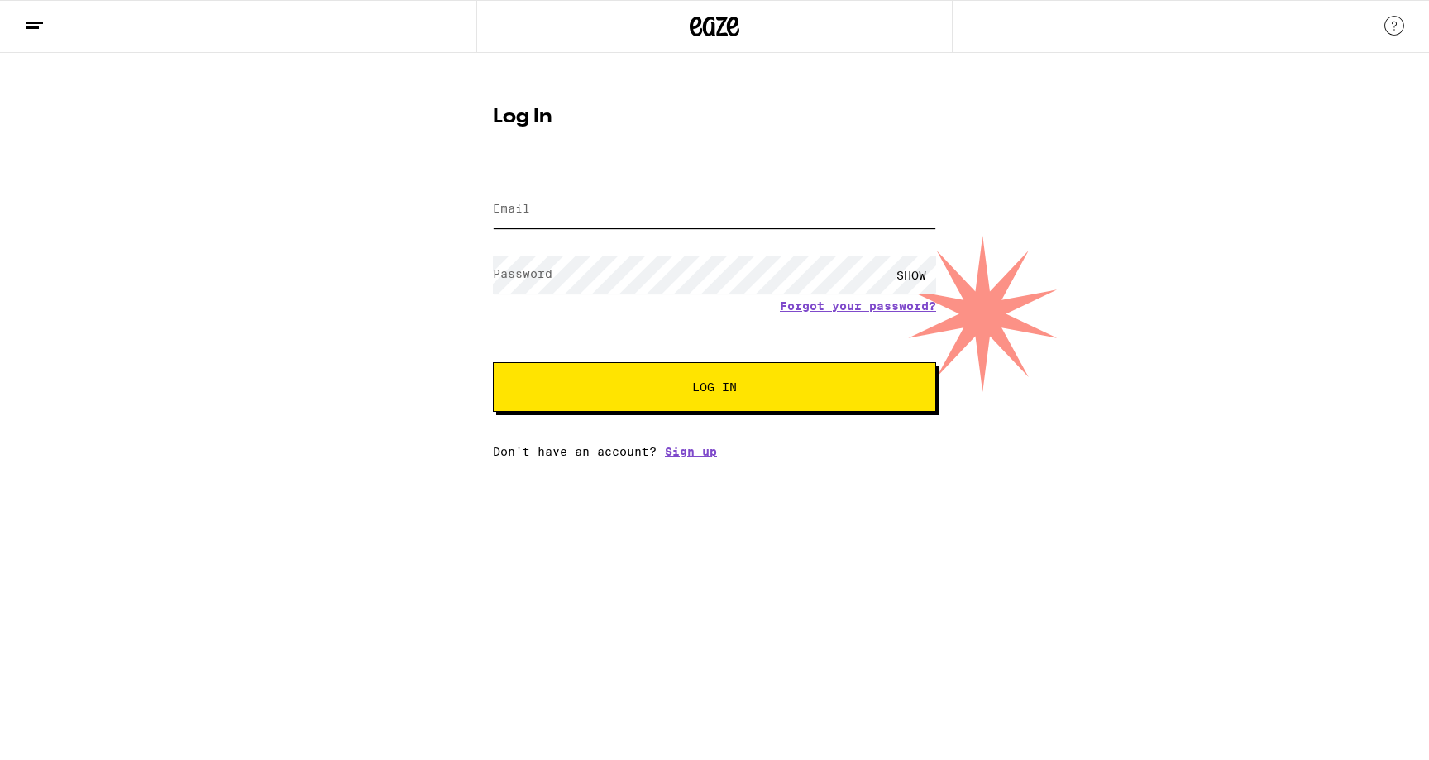 This screenshot has width=1429, height=760. I want to click on a: Sign up, so click(690, 451).